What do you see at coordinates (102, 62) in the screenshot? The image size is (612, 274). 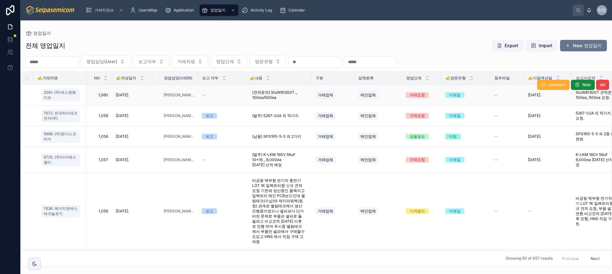 I see `span: 영업담당(User)` at bounding box center [102, 62].